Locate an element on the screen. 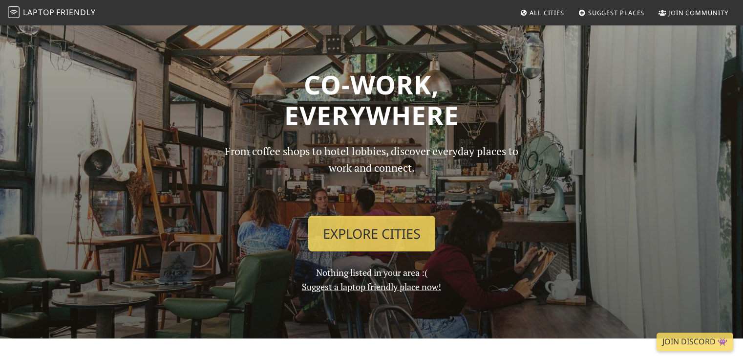  p: From coffee shops to hotel lobbies, discover everyday places to work and connect. is located at coordinates (372, 175).